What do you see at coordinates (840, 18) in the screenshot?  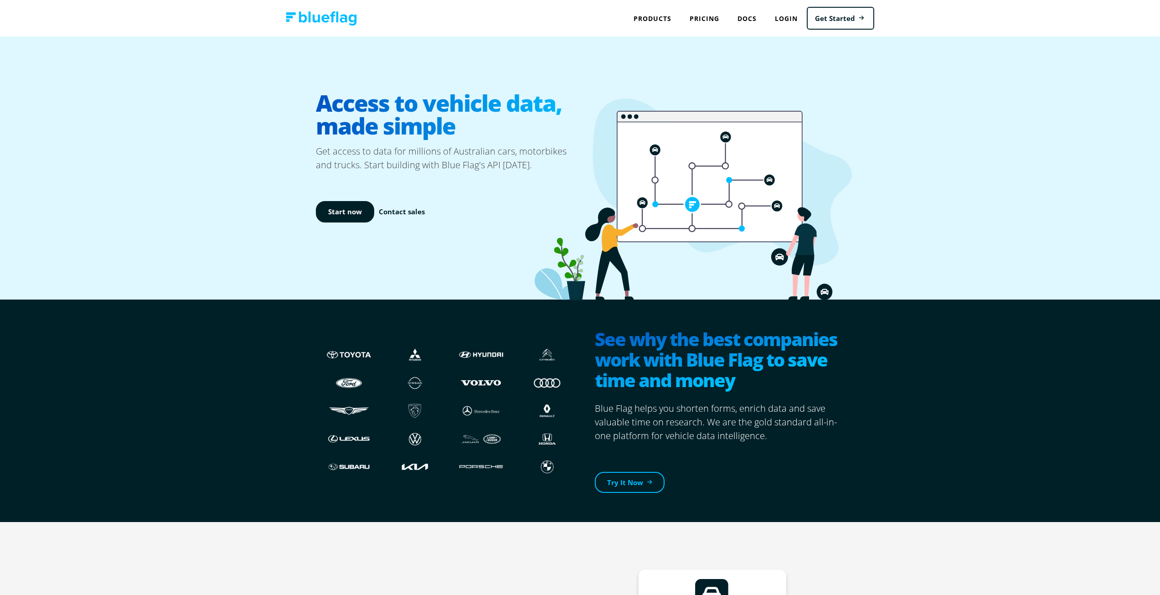 I see `a: Get Started` at bounding box center [840, 18].